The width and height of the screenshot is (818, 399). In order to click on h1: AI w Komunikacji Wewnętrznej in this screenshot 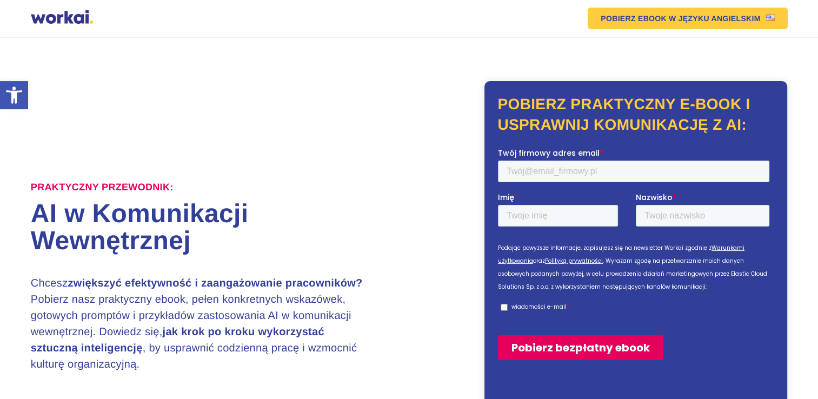, I will do `click(220, 228)`.